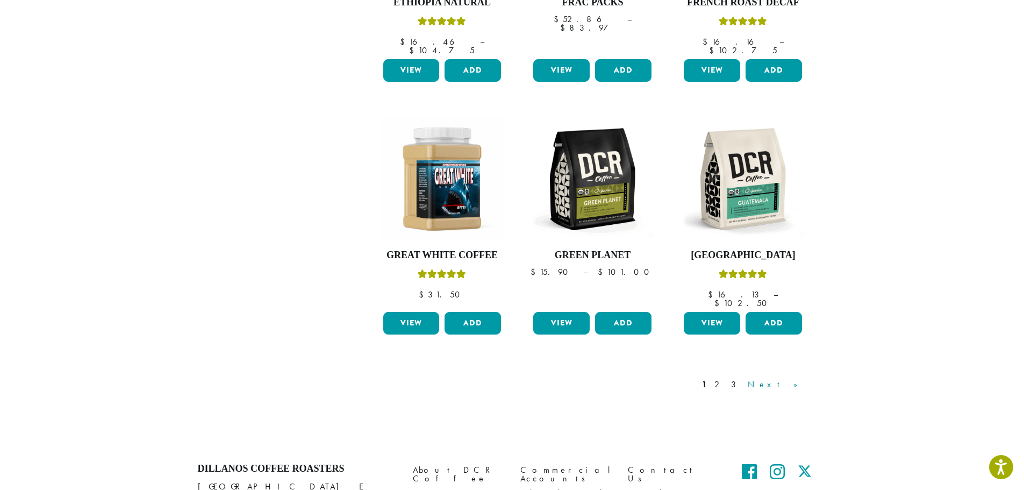 The image size is (1024, 490). What do you see at coordinates (592, 255) in the screenshot?
I see `h4: Green Planet` at bounding box center [592, 255].